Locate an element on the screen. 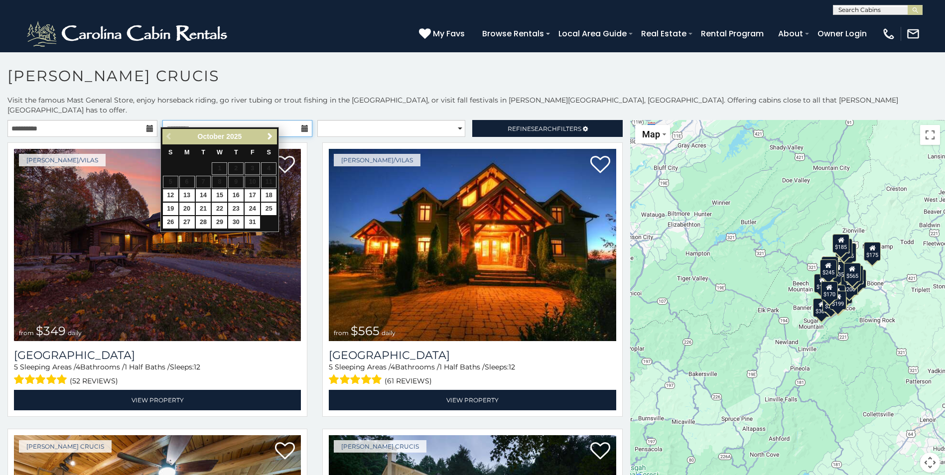 The image size is (945, 475). div: $305 is located at coordinates (830, 266).